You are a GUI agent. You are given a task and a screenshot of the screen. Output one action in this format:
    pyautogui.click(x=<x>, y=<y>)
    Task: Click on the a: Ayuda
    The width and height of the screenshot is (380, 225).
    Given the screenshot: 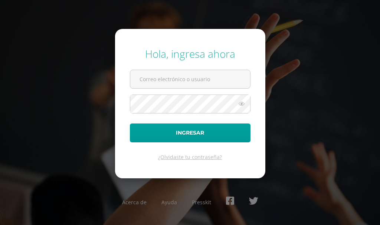 What is the action you would take?
    pyautogui.click(x=169, y=202)
    